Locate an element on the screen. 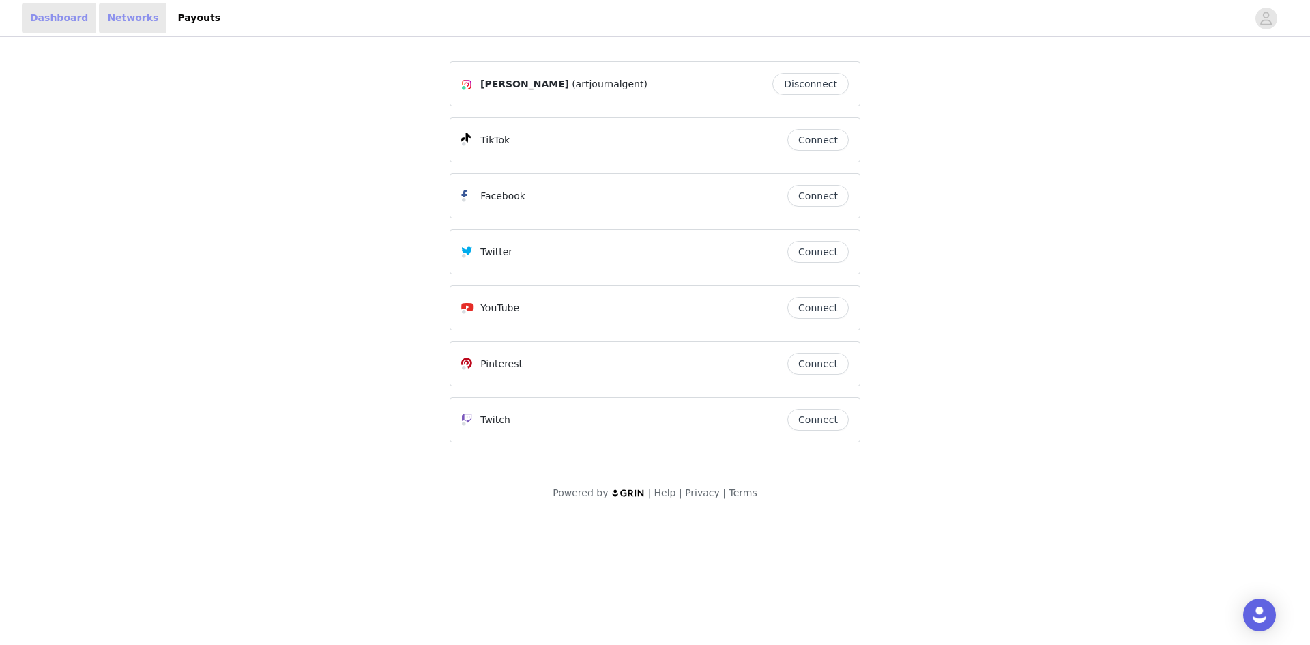  a: Payouts is located at coordinates (199, 18).